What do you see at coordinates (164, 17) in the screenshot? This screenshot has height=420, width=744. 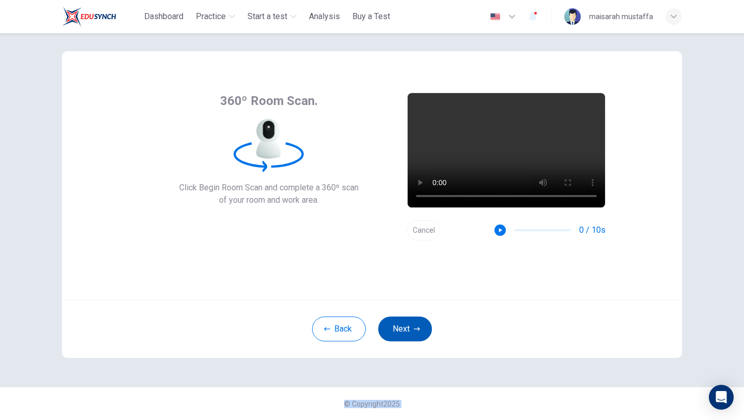 I see `button: Dashboard` at bounding box center [164, 17].